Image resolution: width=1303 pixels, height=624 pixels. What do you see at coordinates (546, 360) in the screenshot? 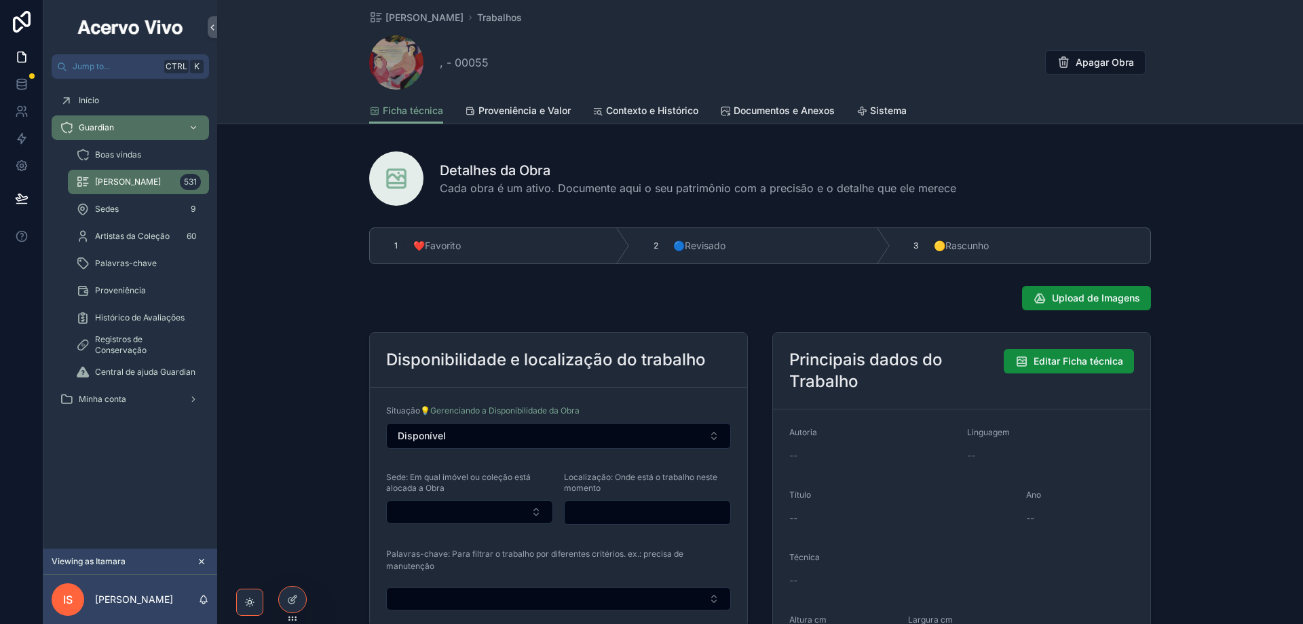
I see `h2: Disponibilidade e localização do trabalho` at bounding box center [546, 360].